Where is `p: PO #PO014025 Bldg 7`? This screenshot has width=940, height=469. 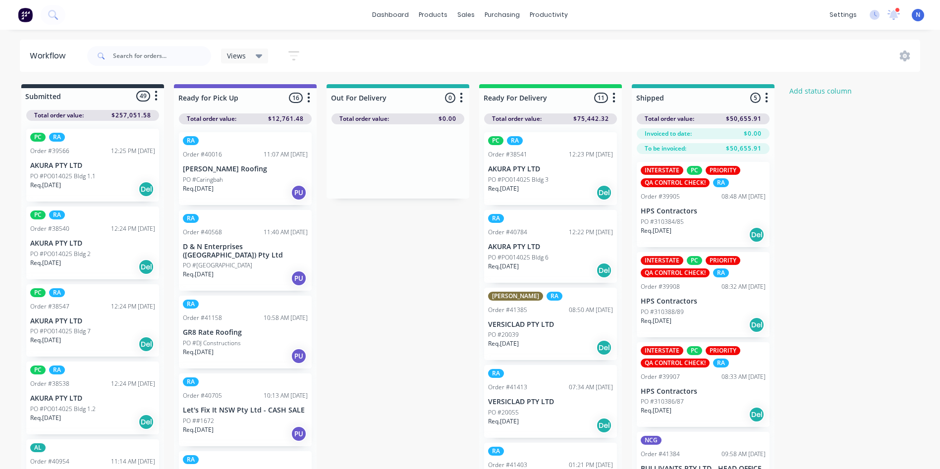 p: PO #PO014025 Bldg 7 is located at coordinates (60, 332).